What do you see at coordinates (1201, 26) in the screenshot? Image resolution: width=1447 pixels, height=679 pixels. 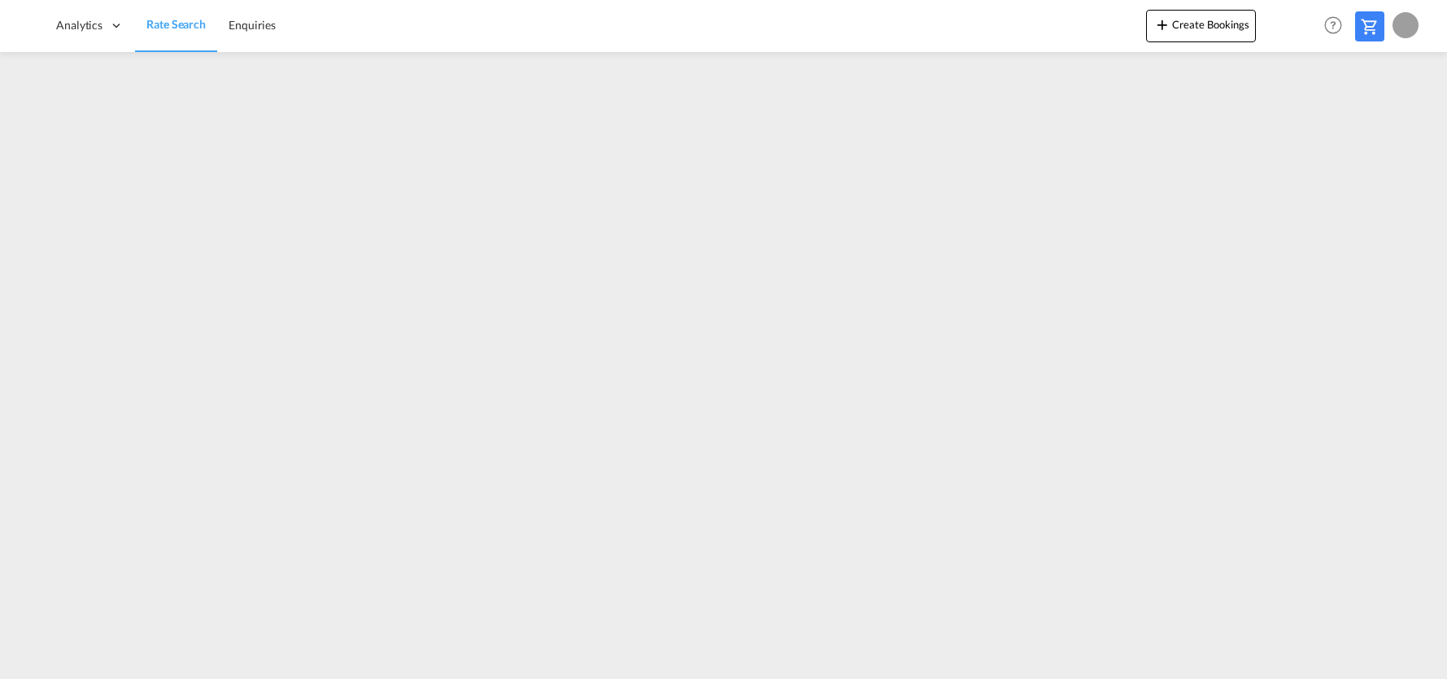 I see `button: icon-plus 400-fgCreate Bookings` at bounding box center [1201, 26].